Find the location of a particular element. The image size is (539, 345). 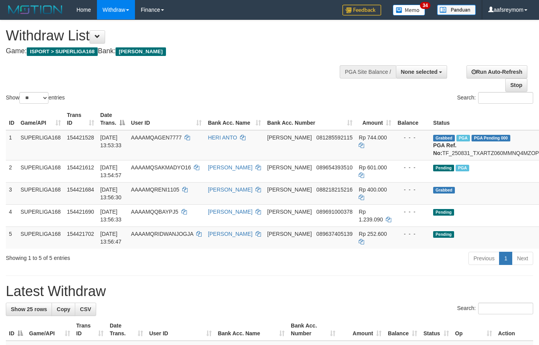

span: 154421702 is located at coordinates (81, 234).